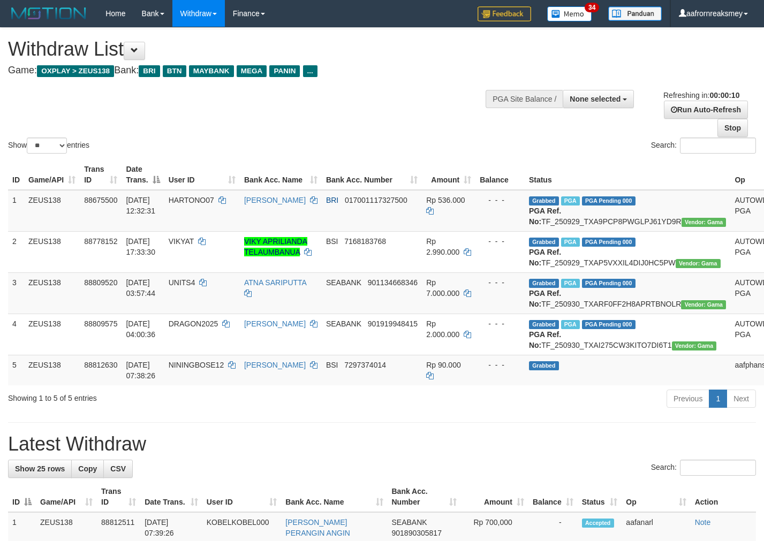  I want to click on a: ATNA SARIPUTTA, so click(275, 283).